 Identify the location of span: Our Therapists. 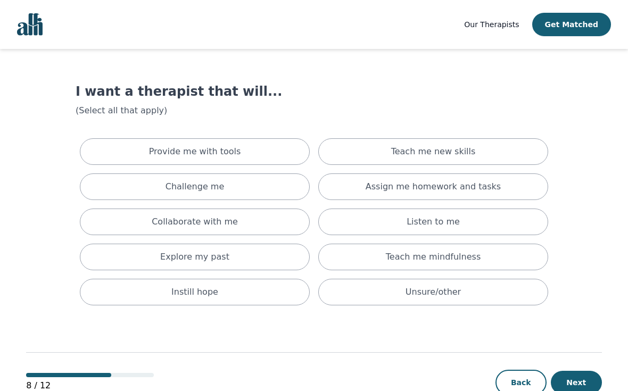
(491, 24).